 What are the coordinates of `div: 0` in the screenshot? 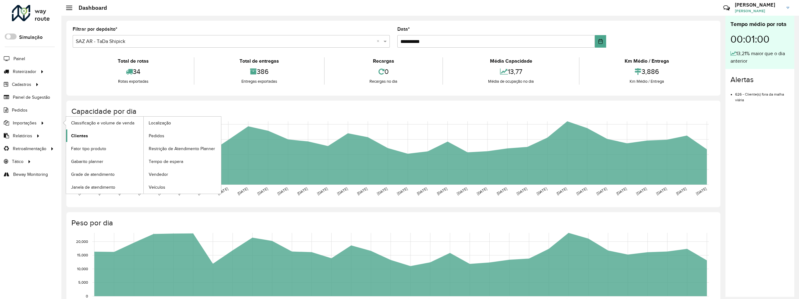 It's located at (383, 71).